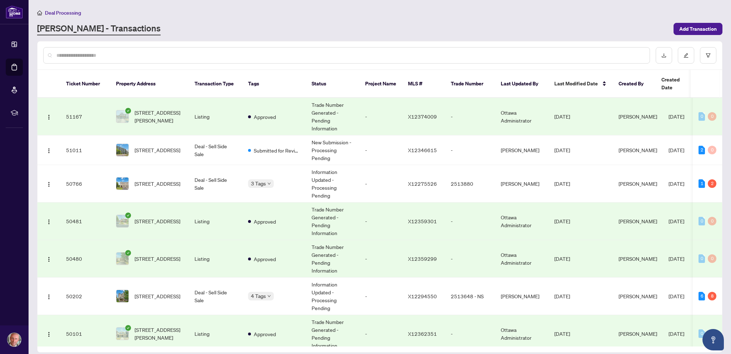 The width and height of the screenshot is (731, 354). What do you see at coordinates (216, 116) in the screenshot?
I see `td: Listing` at bounding box center [216, 116].